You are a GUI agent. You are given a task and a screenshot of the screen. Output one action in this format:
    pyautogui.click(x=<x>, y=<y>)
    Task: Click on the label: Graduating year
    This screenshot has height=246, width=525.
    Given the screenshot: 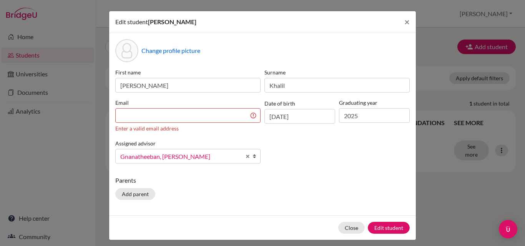 What is the action you would take?
    pyautogui.click(x=375, y=103)
    